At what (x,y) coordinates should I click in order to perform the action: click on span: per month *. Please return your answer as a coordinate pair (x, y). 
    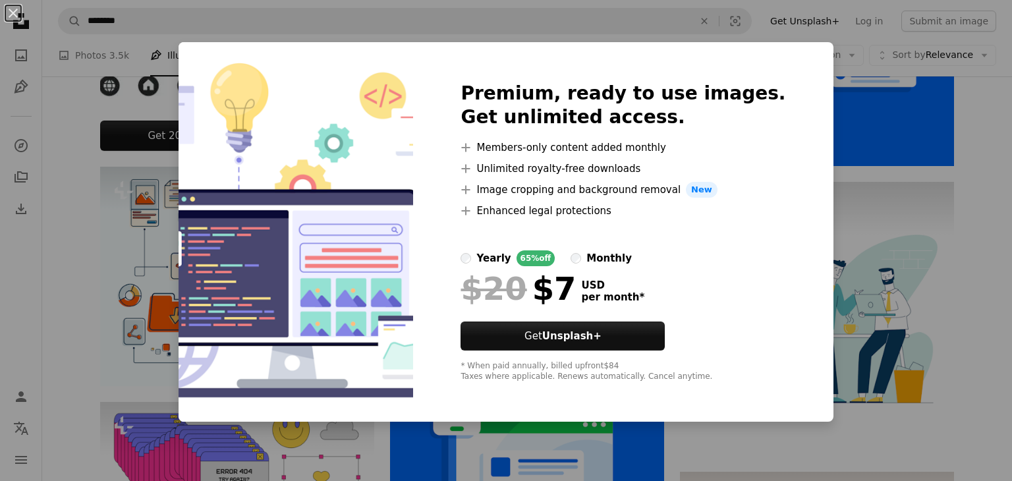
    Looking at the image, I should click on (613, 297).